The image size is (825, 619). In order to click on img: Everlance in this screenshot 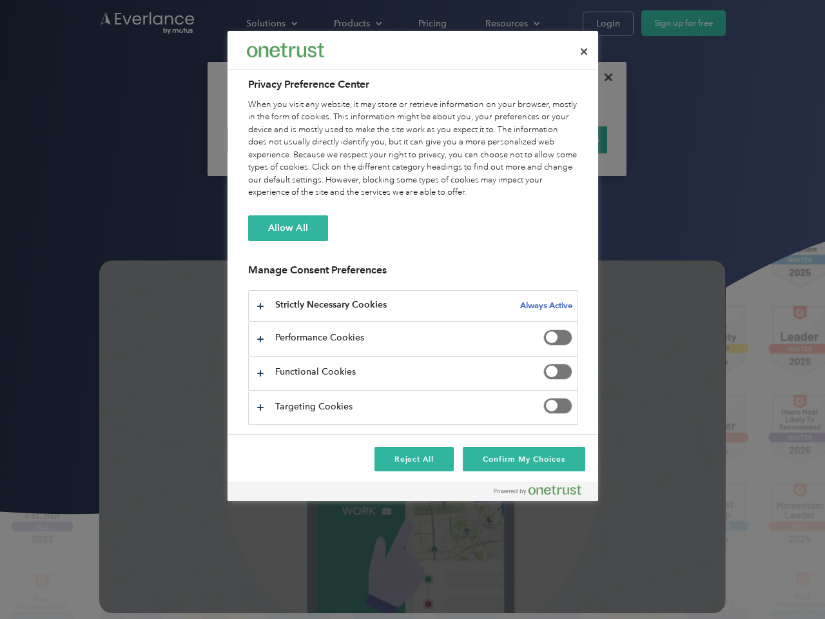, I will do `click(286, 50)`.